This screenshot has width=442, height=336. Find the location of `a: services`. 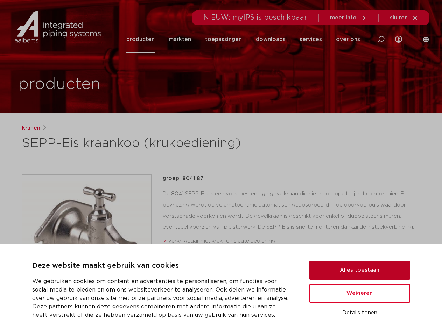

a: services is located at coordinates (310, 39).